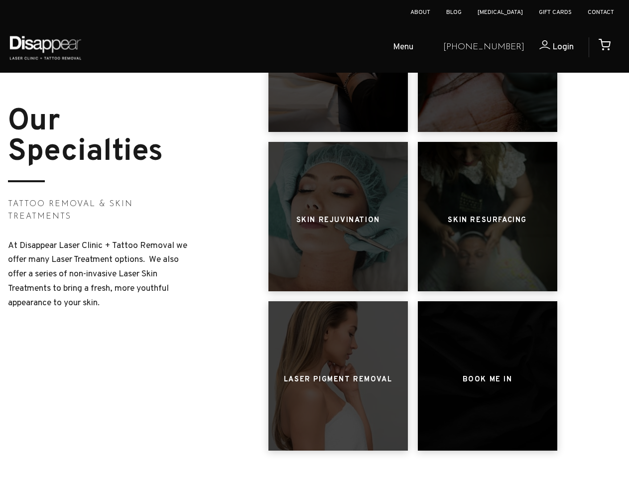  I want to click on span: Menu, so click(403, 47).